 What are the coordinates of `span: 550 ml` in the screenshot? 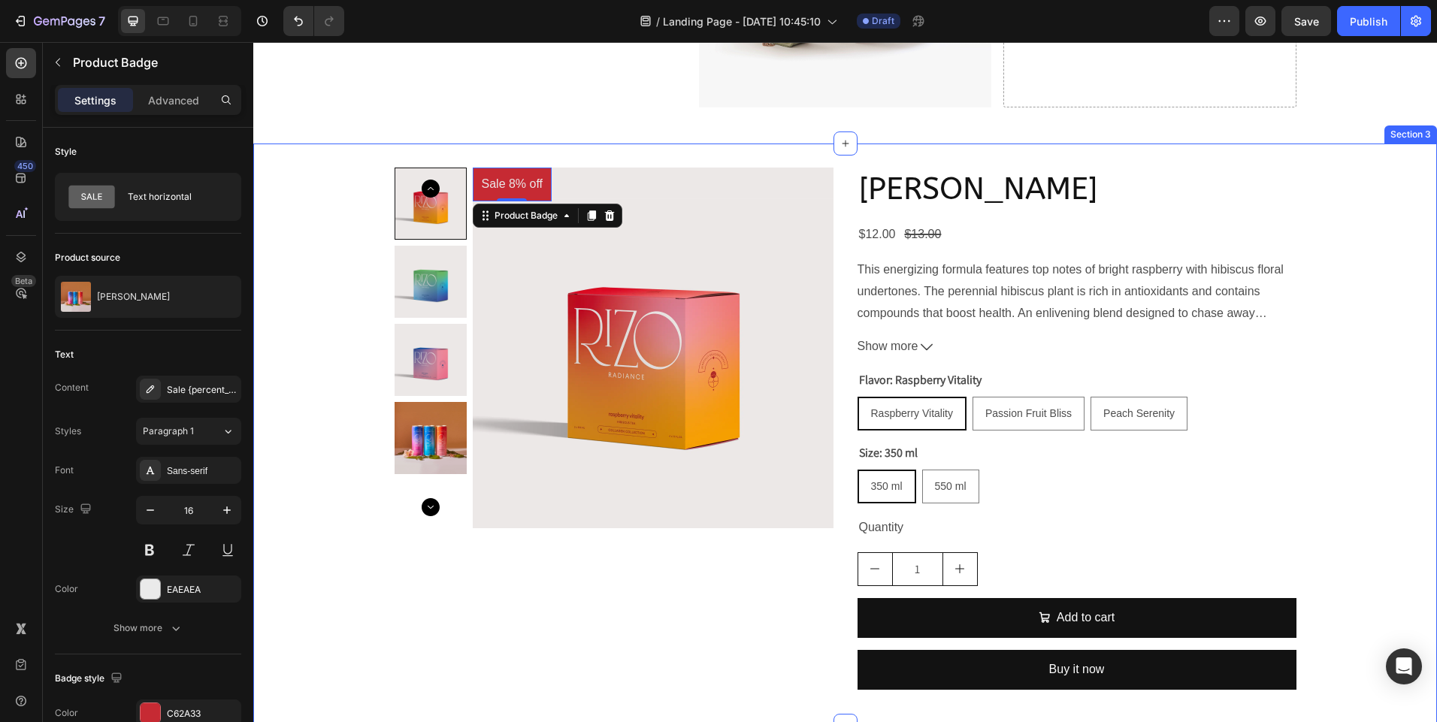 It's located at (697, 444).